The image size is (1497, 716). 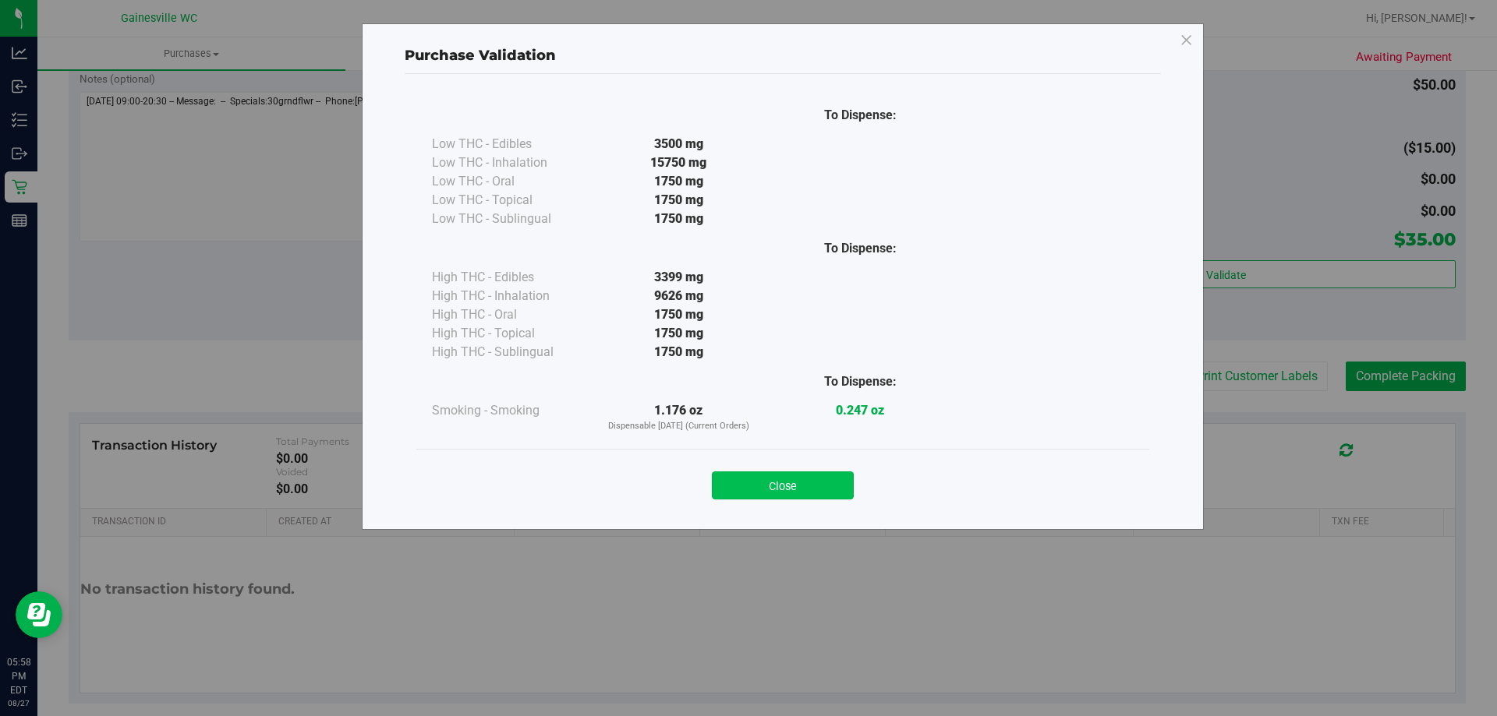 What do you see at coordinates (510, 315) in the screenshot?
I see `div: High THC - Oral` at bounding box center [510, 315].